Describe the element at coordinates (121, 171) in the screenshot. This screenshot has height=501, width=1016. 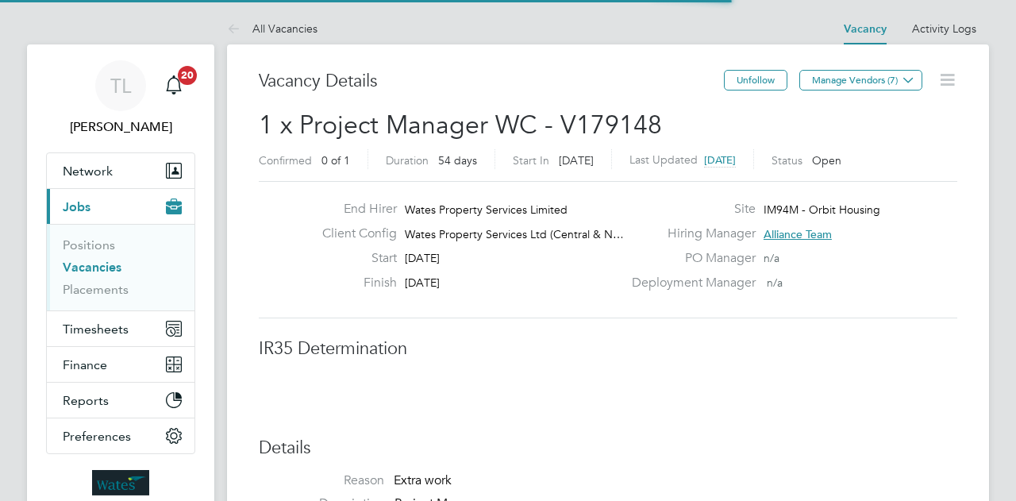
I see `button: Network` at that location.